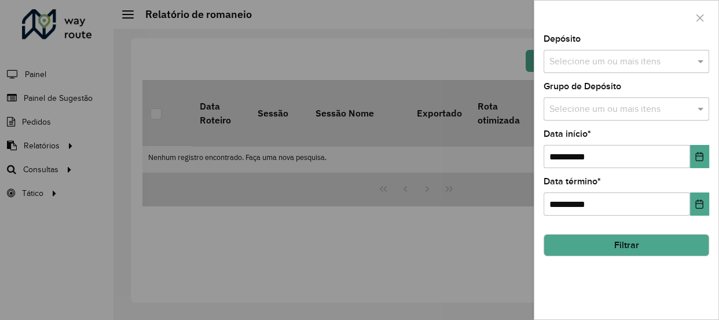 This screenshot has width=719, height=320. What do you see at coordinates (572, 181) in the screenshot?
I see `label: Data término` at bounding box center [572, 181].